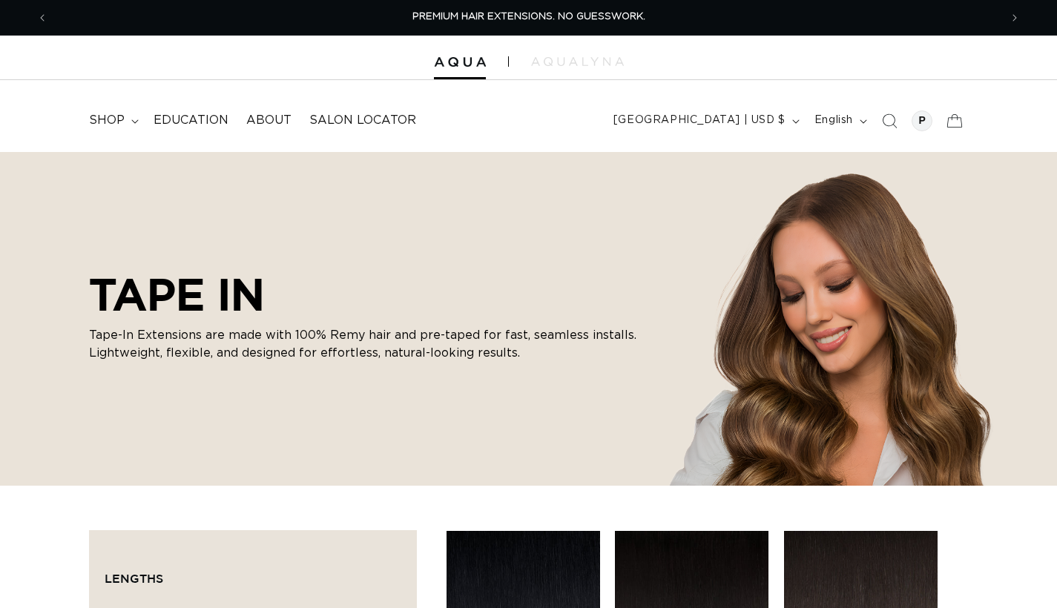 This screenshot has width=1057, height=608. Describe the element at coordinates (112, 120) in the screenshot. I see `summary: shop` at that location.